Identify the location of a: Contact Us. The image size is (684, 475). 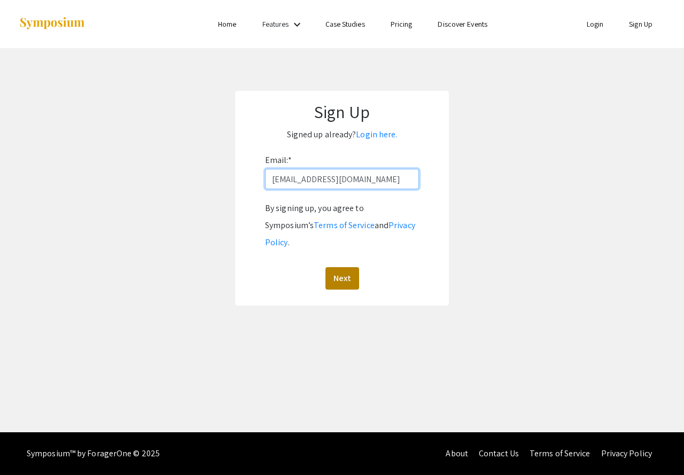
(499, 453).